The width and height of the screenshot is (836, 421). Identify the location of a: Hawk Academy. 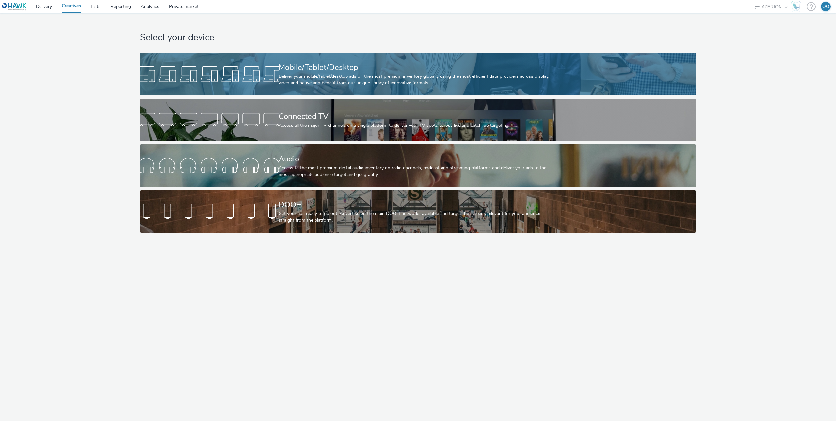
(797, 7).